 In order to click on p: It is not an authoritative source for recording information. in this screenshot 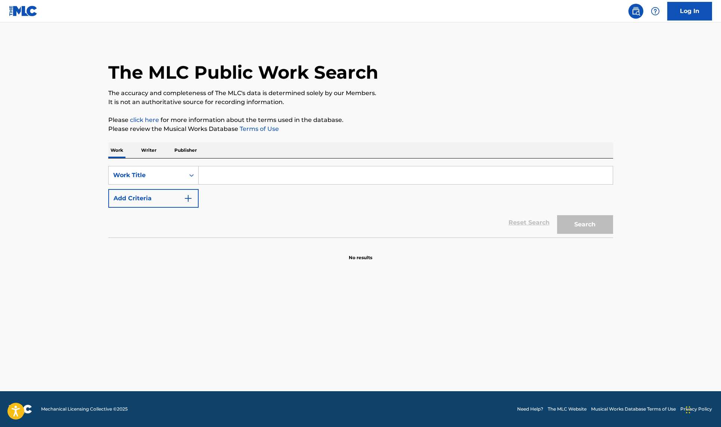, I will do `click(360, 102)`.